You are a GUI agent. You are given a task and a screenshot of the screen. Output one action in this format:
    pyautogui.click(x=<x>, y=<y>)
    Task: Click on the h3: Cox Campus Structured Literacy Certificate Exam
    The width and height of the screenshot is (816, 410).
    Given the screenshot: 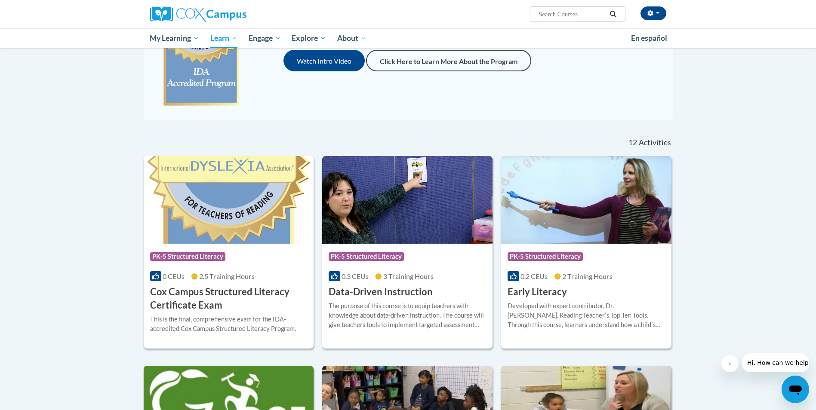 What is the action you would take?
    pyautogui.click(x=229, y=299)
    